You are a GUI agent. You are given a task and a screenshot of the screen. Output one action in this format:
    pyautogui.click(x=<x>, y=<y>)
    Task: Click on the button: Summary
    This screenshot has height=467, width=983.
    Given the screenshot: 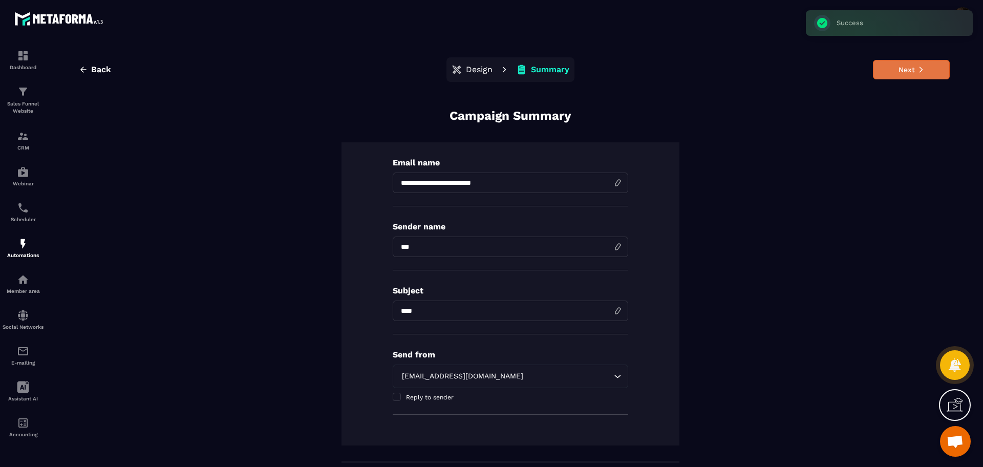 What is the action you would take?
    pyautogui.click(x=543, y=70)
    